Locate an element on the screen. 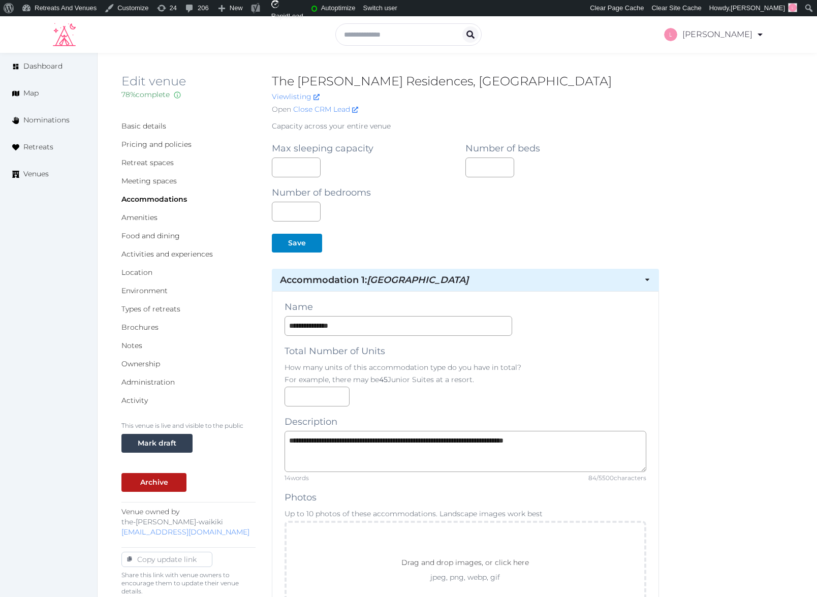  span: Clear Site Cache is located at coordinates (676, 8).